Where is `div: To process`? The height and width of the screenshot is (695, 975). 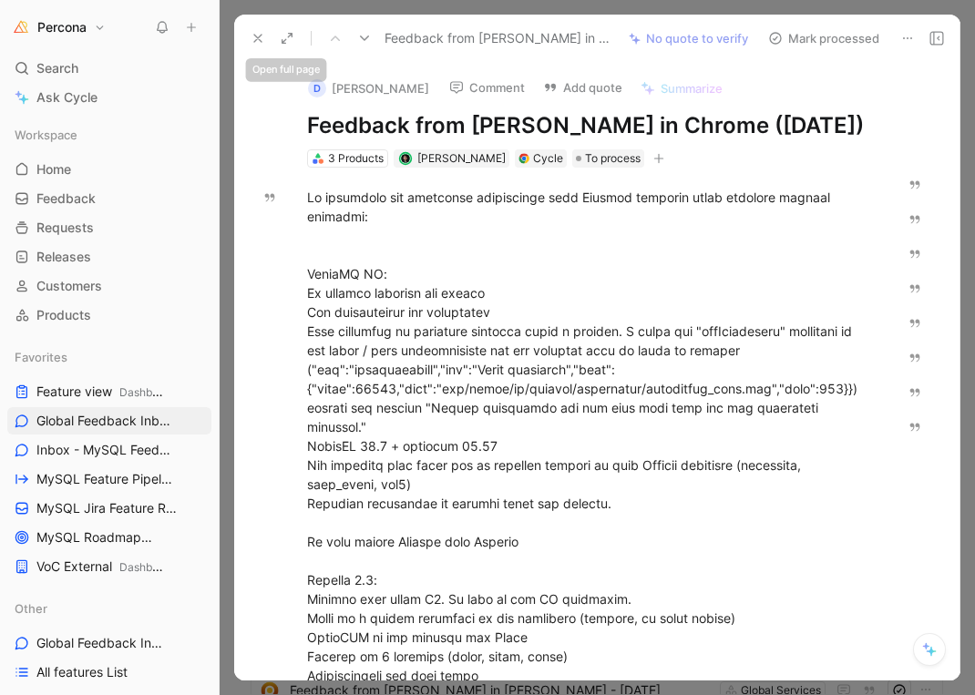
div: To process is located at coordinates (608, 159).